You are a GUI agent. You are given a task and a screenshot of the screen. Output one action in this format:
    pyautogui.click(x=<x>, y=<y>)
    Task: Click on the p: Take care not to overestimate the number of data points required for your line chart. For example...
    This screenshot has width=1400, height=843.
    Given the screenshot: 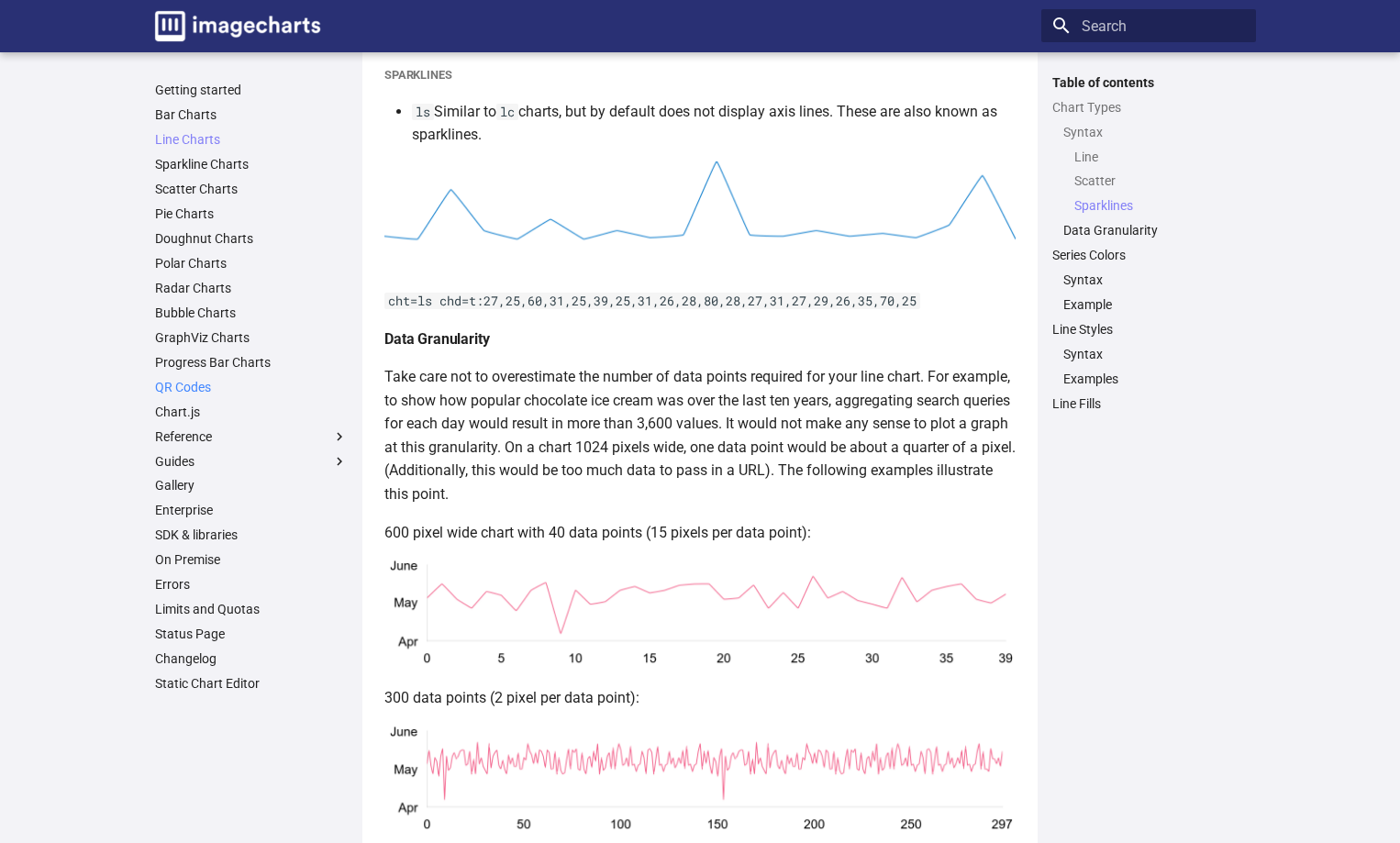 What is the action you would take?
    pyautogui.click(x=700, y=436)
    